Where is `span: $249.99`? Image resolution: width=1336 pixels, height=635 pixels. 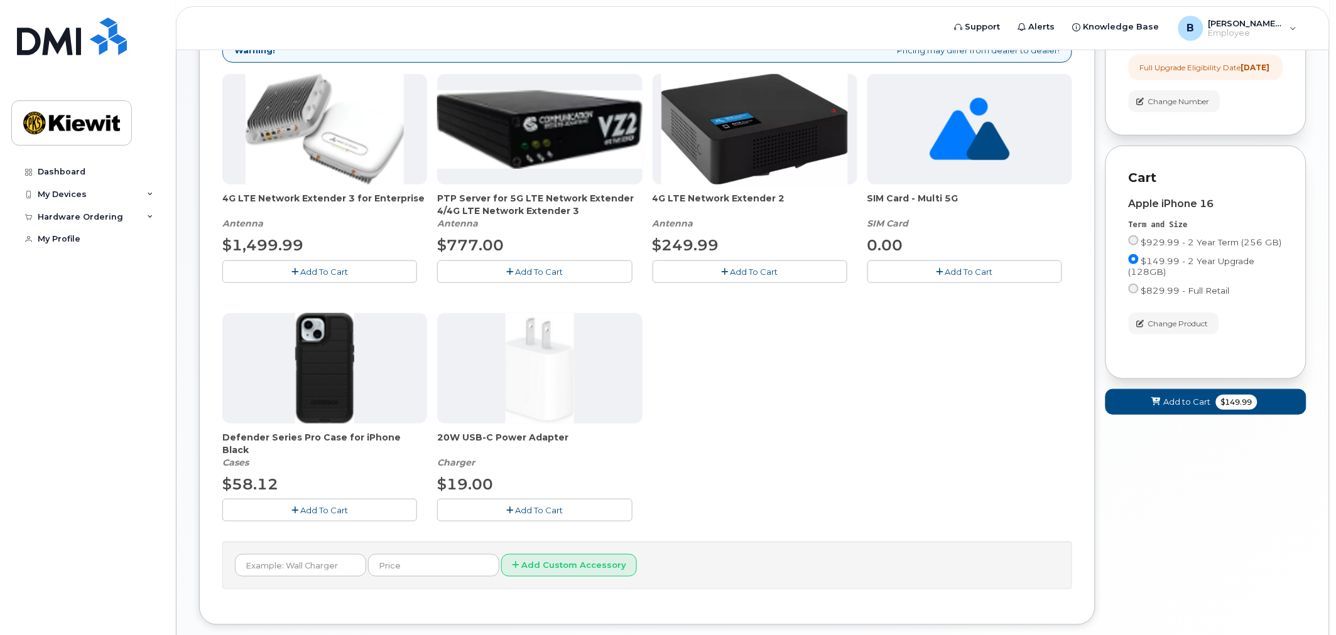
span: $249.99 is located at coordinates (686, 245).